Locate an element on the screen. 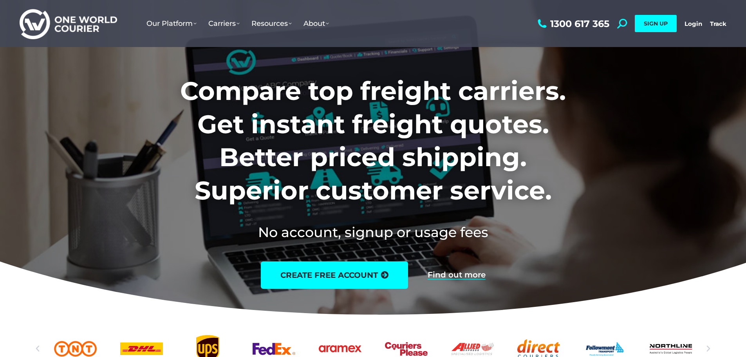 This screenshot has width=746, height=357. h1: Compare top freight carriers. Get instant freight quotes. Better priced shipping. Superior custom... is located at coordinates (373, 141).